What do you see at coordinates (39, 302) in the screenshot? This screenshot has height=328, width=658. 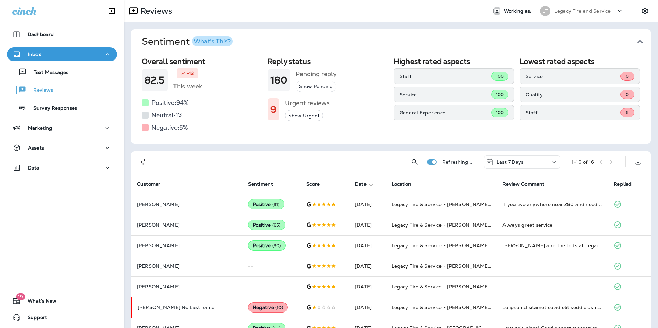 I see `span: What's New` at bounding box center [39, 302].